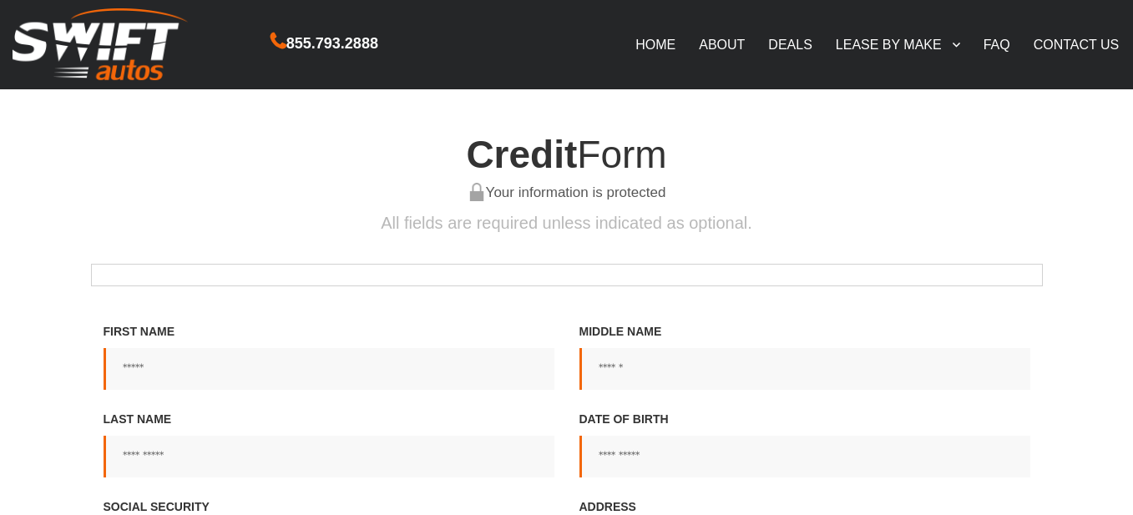 The width and height of the screenshot is (1133, 515). I want to click on label: First Name, so click(329, 357).